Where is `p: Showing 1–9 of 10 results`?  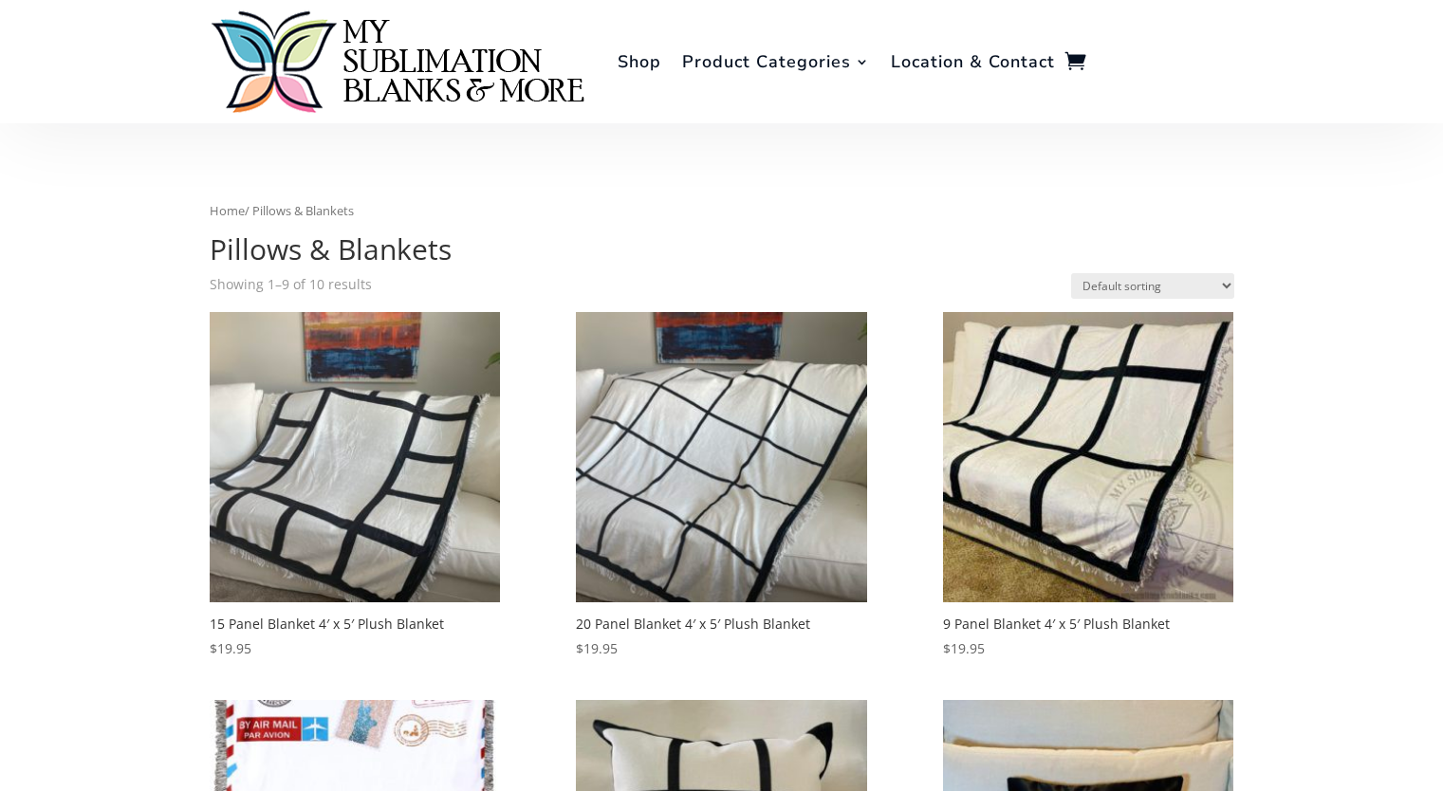 p: Showing 1–9 of 10 results is located at coordinates (290, 285).